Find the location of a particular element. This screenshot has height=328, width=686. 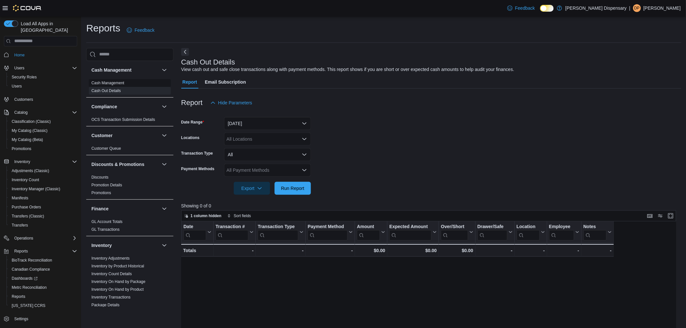

a: Inventory Transactions is located at coordinates (111, 297).